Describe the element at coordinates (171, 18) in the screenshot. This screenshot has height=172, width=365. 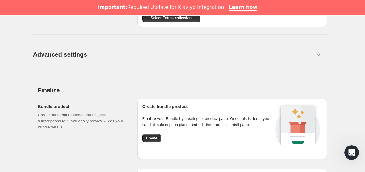
I see `button: Select Extras collection` at that location.